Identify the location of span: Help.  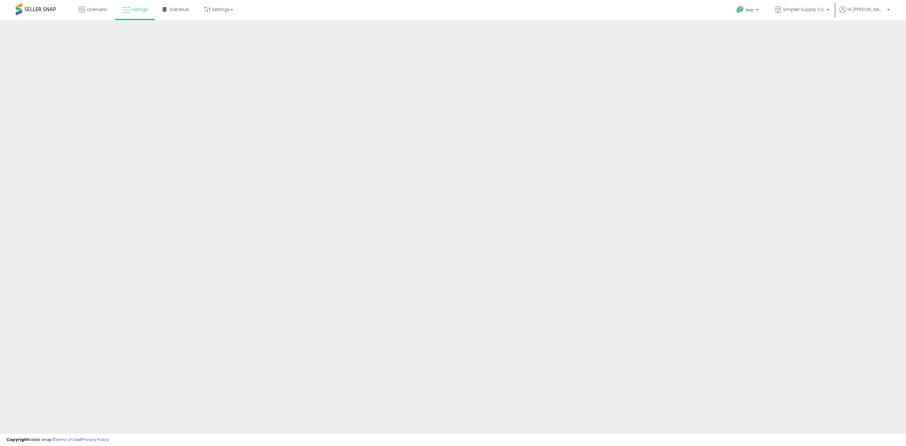
(750, 10).